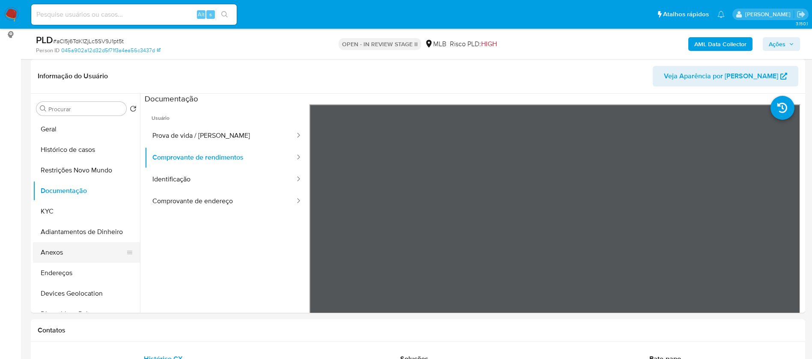 The image size is (812, 359). I want to click on a: 045a902a12d32d5f71f3a4ea56c3437d, so click(111, 51).